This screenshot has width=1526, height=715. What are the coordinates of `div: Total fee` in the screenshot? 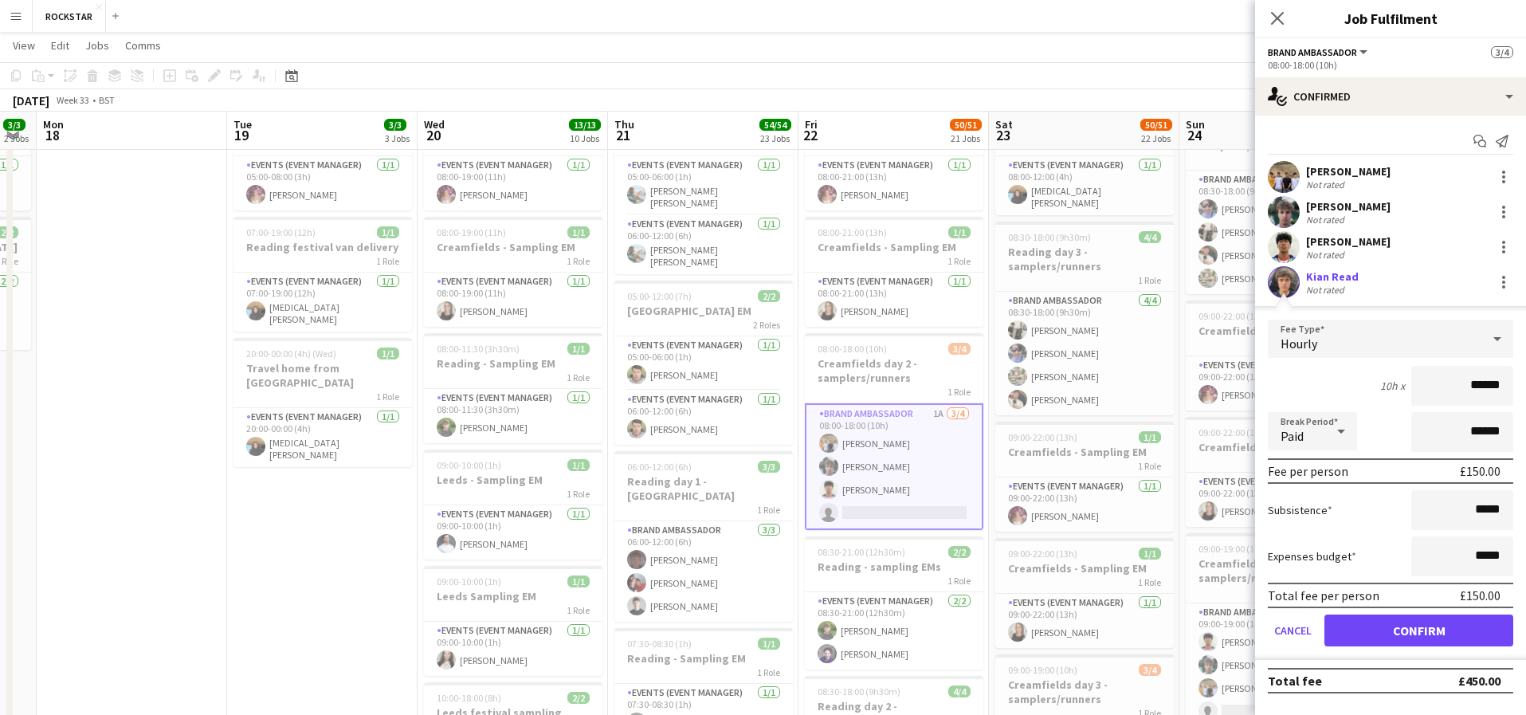 It's located at (1295, 681).